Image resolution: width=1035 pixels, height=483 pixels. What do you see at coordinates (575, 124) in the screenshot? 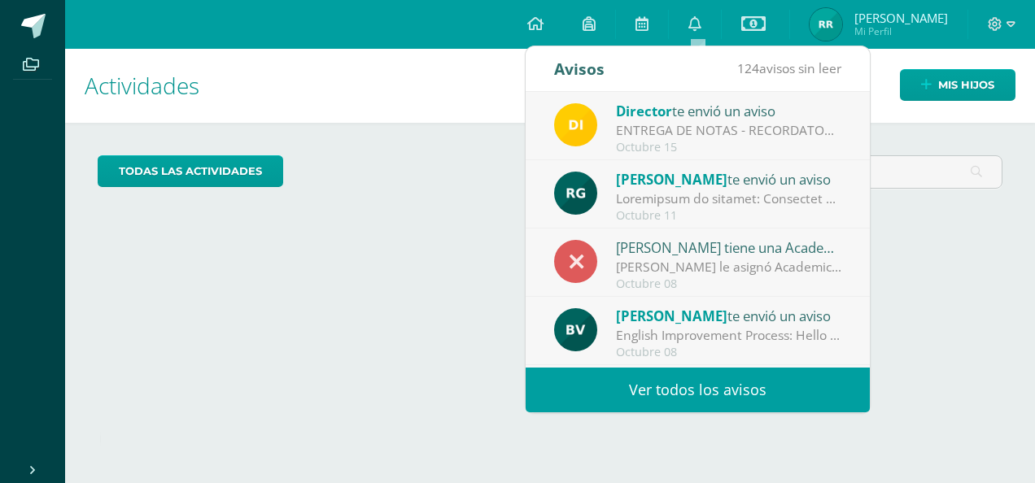
I see `img: f0b35651ae50ff9c693c4cbd3f40c4bb.png` at bounding box center [575, 124].